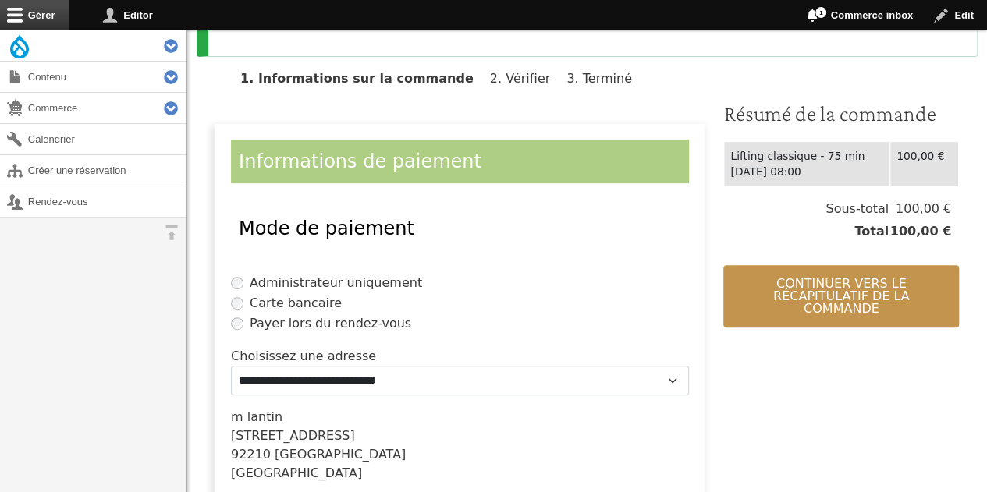 This screenshot has width=987, height=492. Describe the element at coordinates (924, 164) in the screenshot. I see `td: 100,00 €` at that location.